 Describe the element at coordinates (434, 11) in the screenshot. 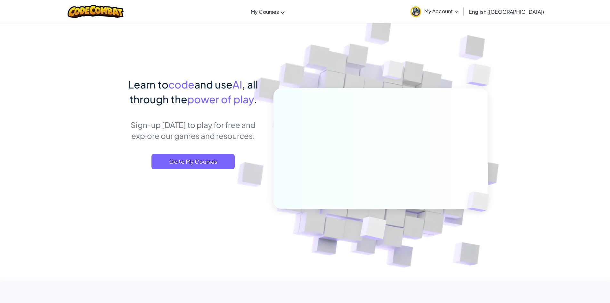

I see `a: My Account` at that location.